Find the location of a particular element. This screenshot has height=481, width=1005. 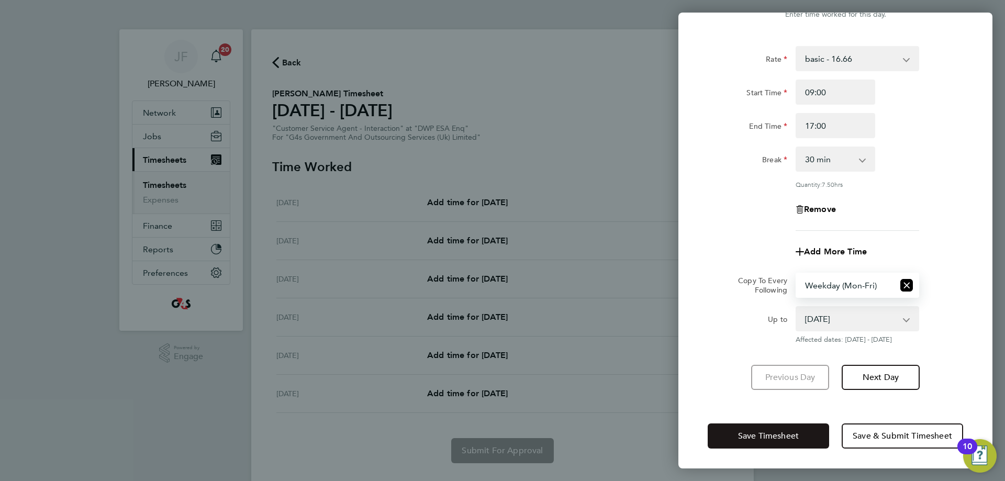

button: Reset selection is located at coordinates (906, 285).